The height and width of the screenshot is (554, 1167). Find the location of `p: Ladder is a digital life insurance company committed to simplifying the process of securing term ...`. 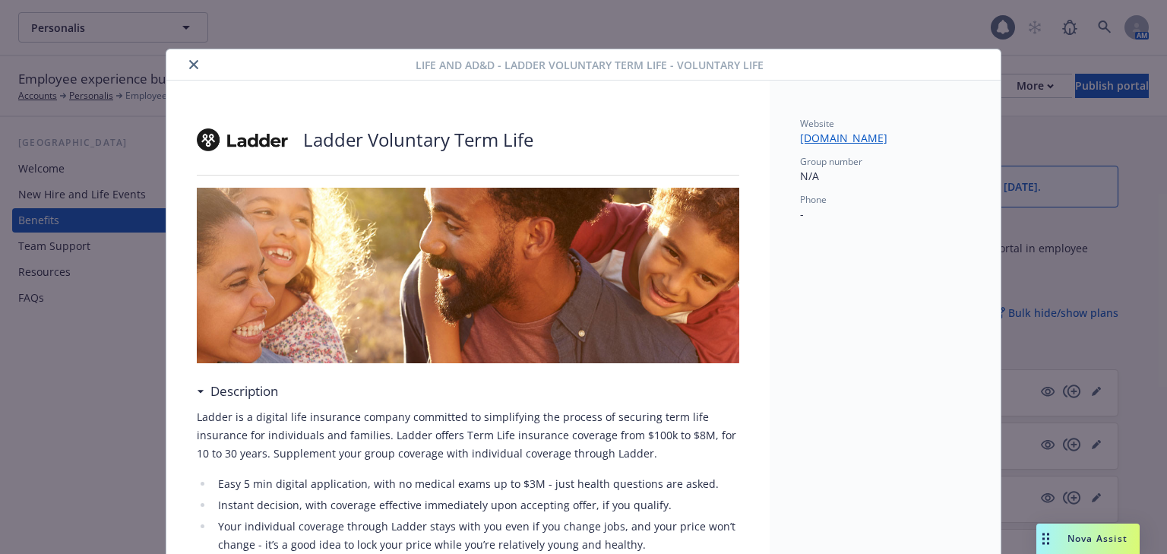

p: Ladder is a digital life insurance company committed to simplifying the process of securing term ... is located at coordinates (468, 436).